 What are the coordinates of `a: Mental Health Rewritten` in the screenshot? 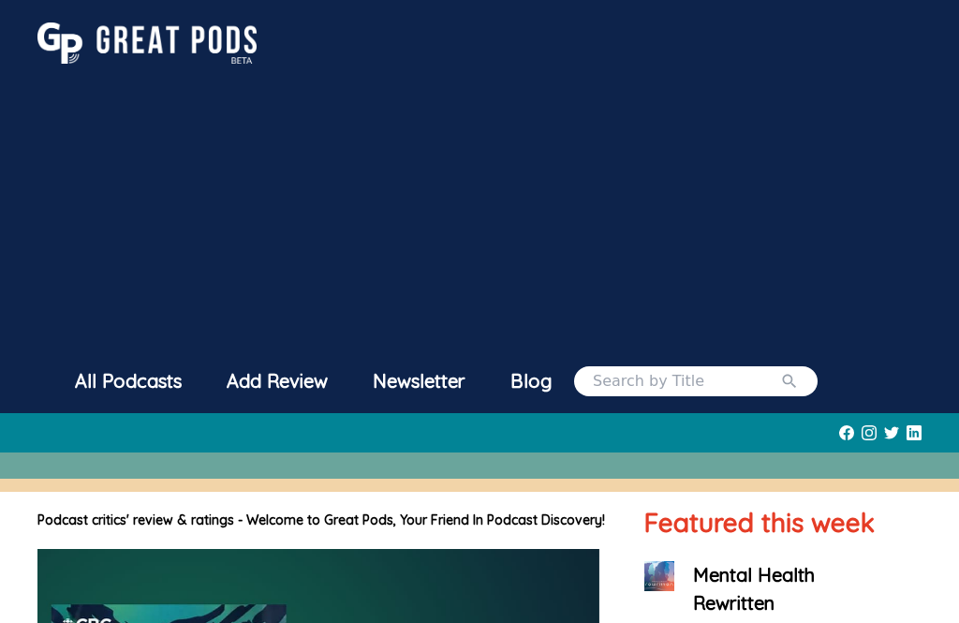 It's located at (788, 589).